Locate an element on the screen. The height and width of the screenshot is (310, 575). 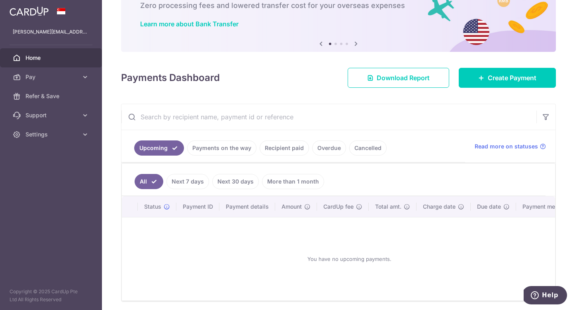
a: Upcoming is located at coordinates (159, 148).